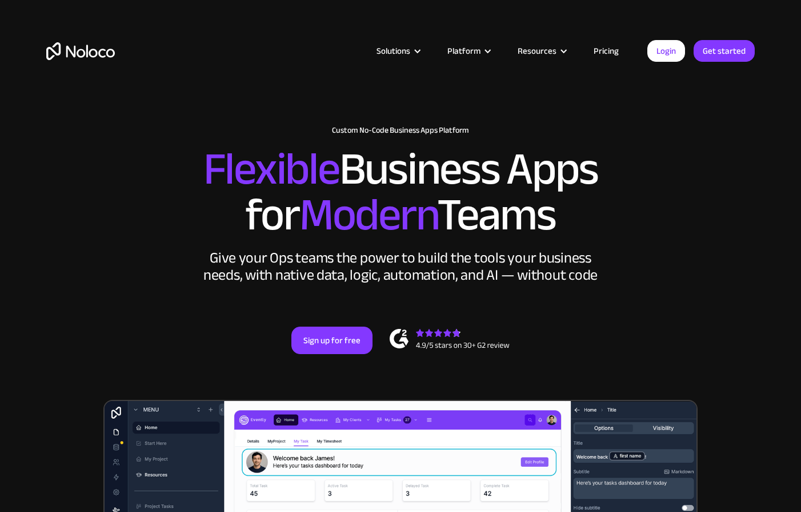  Describe the element at coordinates (401, 192) in the screenshot. I see `h2: Business Apps for Teams` at that location.